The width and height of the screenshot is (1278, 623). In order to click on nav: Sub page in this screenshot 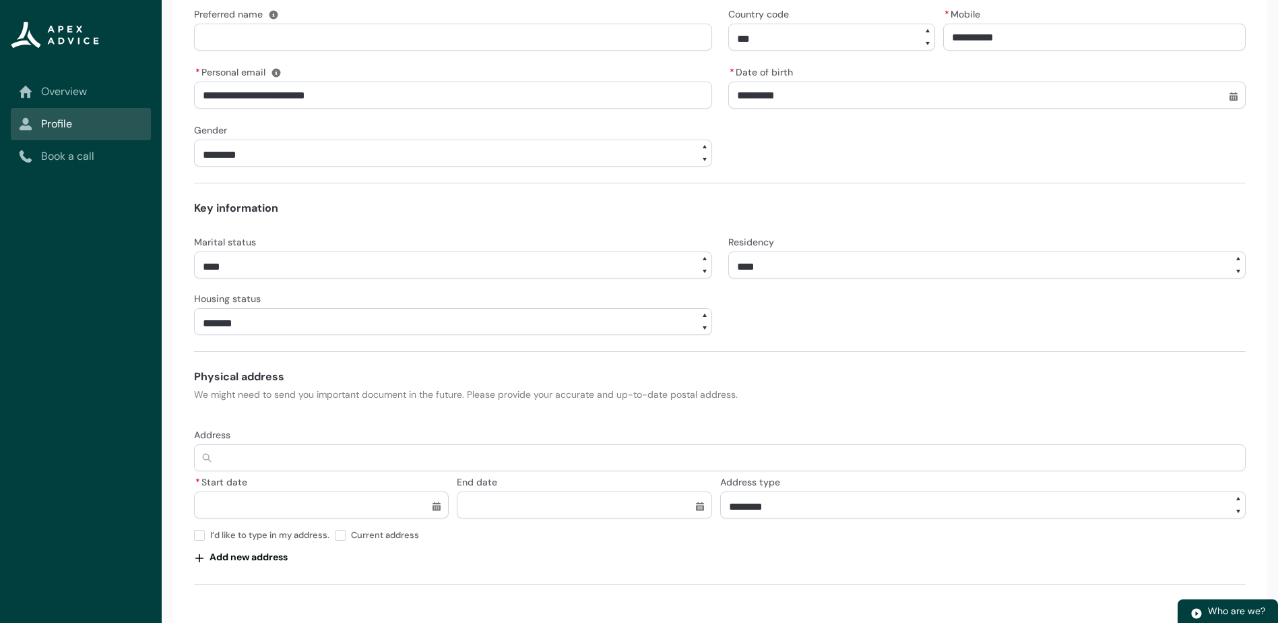, I will do `click(81, 124)`.